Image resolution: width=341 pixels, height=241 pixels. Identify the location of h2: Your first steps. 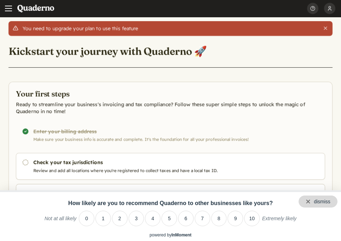
(170, 94).